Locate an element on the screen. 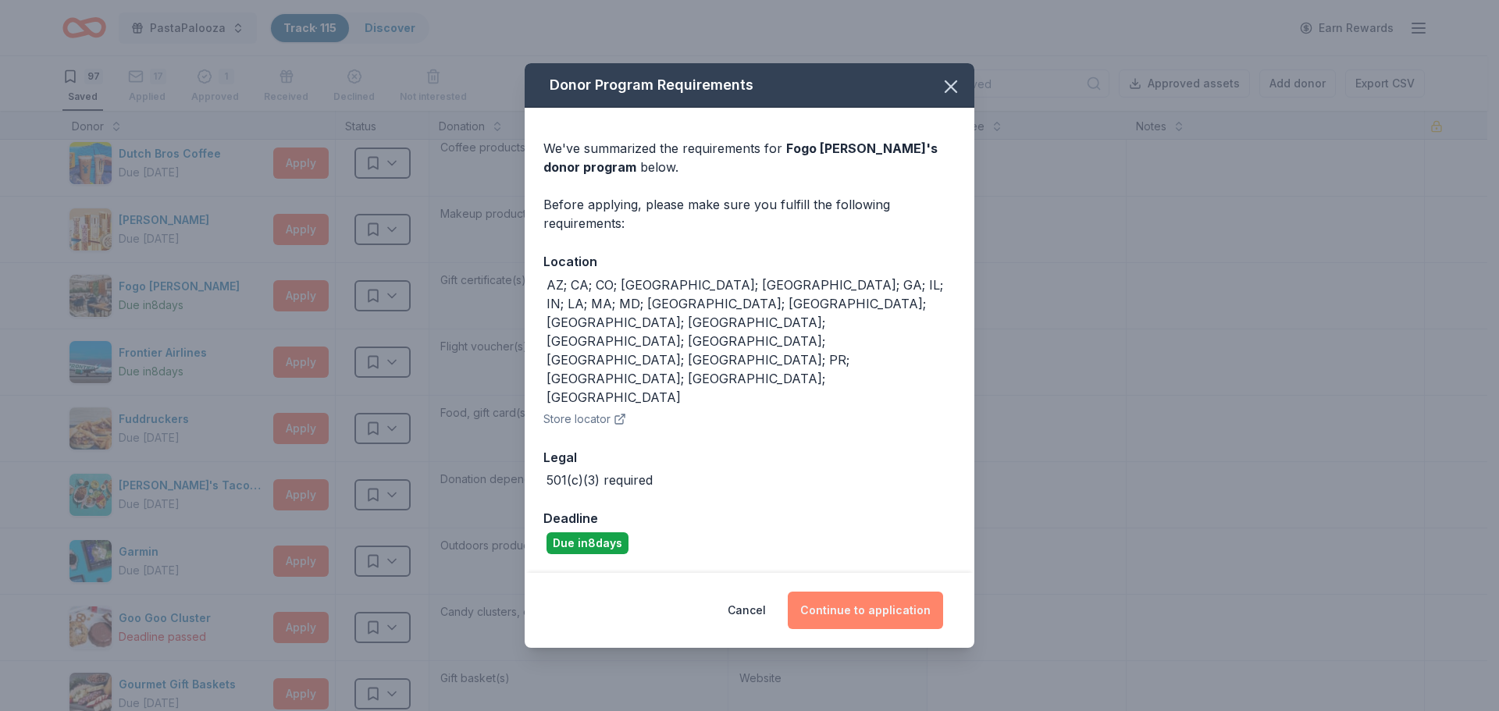 Image resolution: width=1499 pixels, height=711 pixels. div: Legal is located at coordinates (750, 458).